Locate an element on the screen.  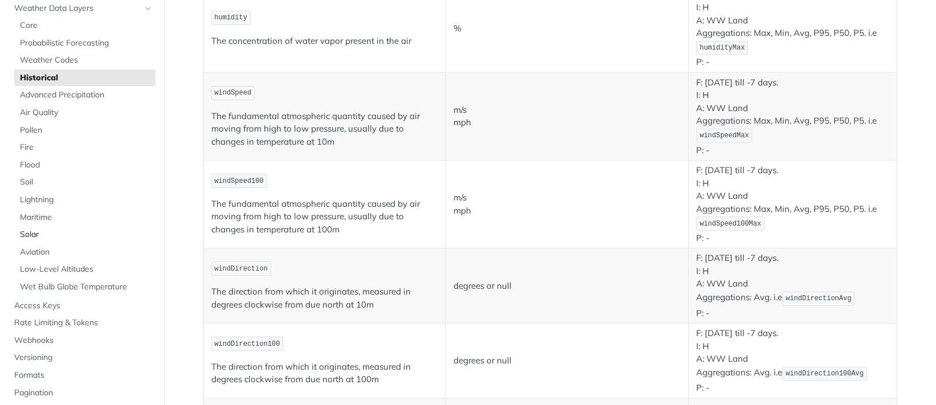
span: Solar is located at coordinates (86, 235).